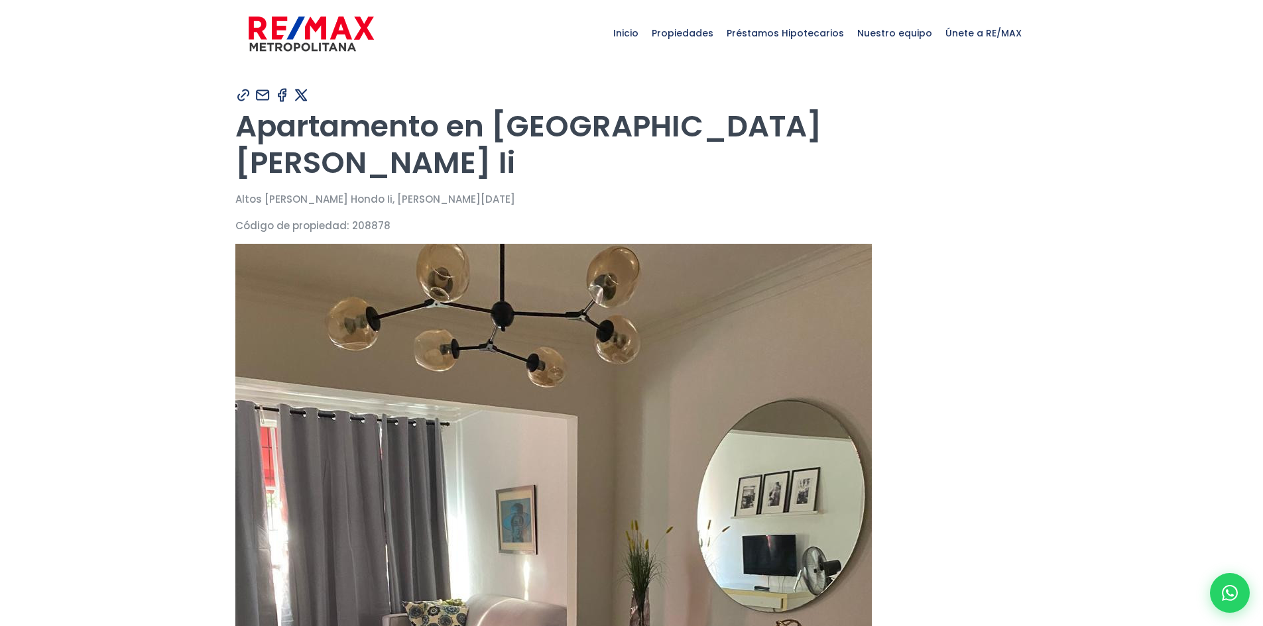 This screenshot has height=626, width=1263. What do you see at coordinates (785, 33) in the screenshot?
I see `span: Préstamos Hipotecarios` at bounding box center [785, 33].